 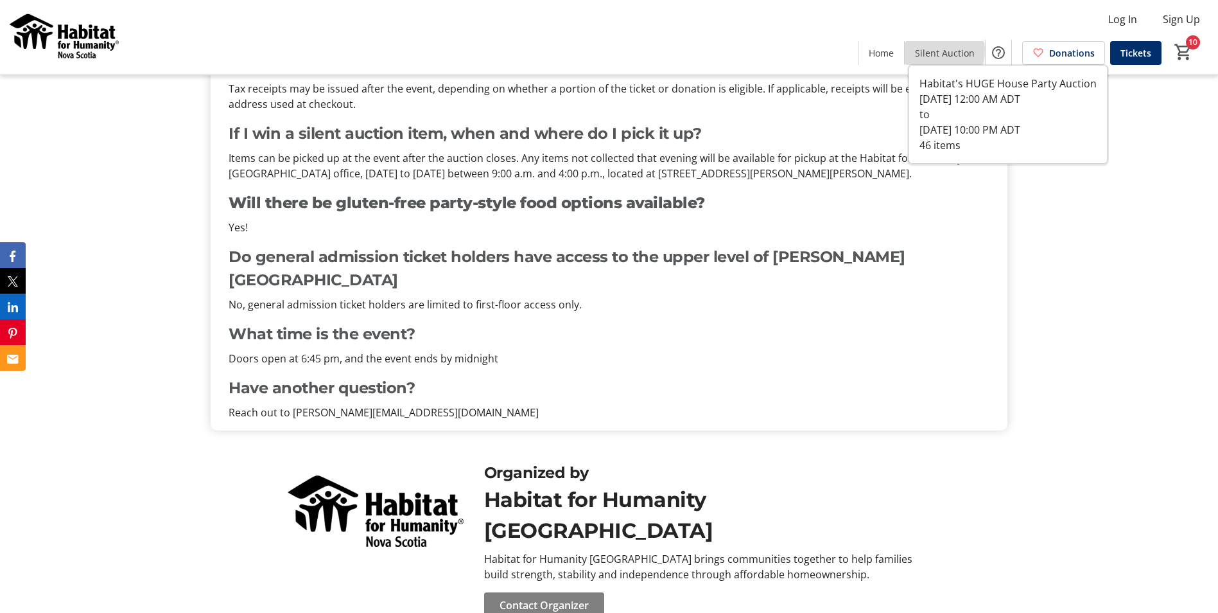 What do you see at coordinates (65, 37) in the screenshot?
I see `img: Habitat for Humanity Nova Scotia's Logo` at bounding box center [65, 37].